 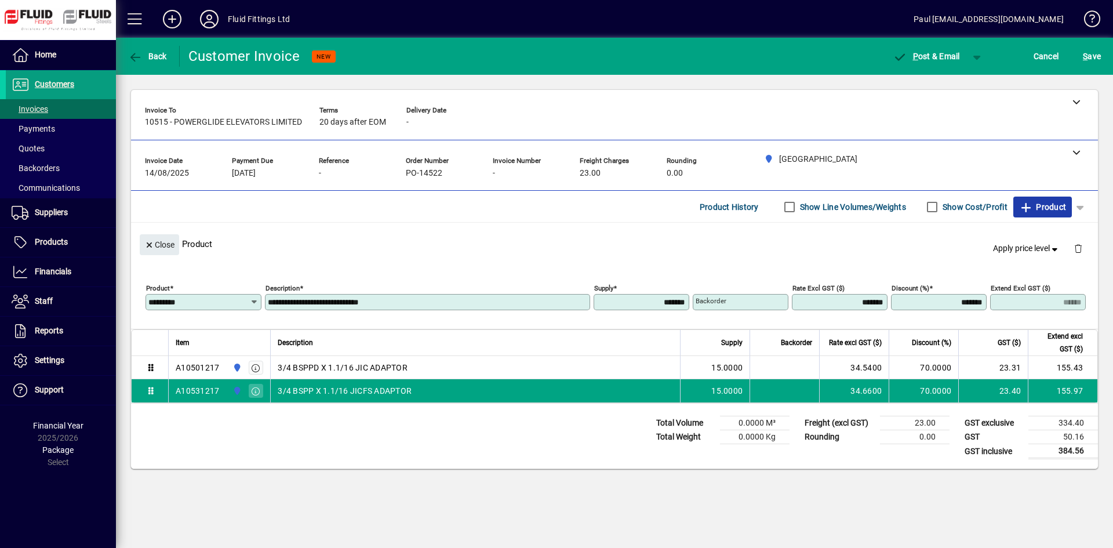 I want to click on span: Products, so click(x=51, y=242).